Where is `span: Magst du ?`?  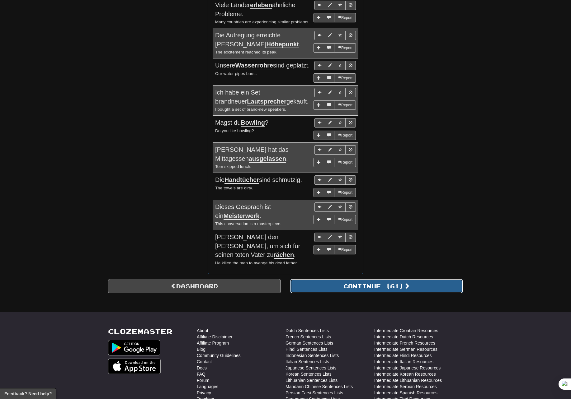 span: Magst du ? is located at coordinates (241, 123).